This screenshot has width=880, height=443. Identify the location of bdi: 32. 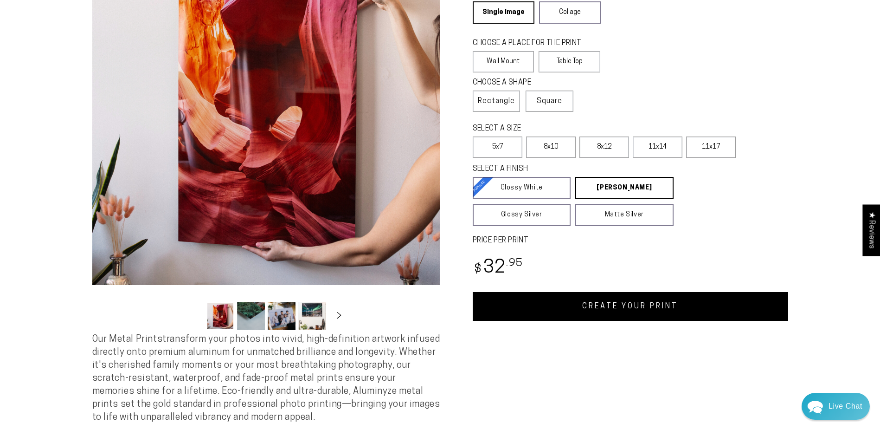
(498, 268).